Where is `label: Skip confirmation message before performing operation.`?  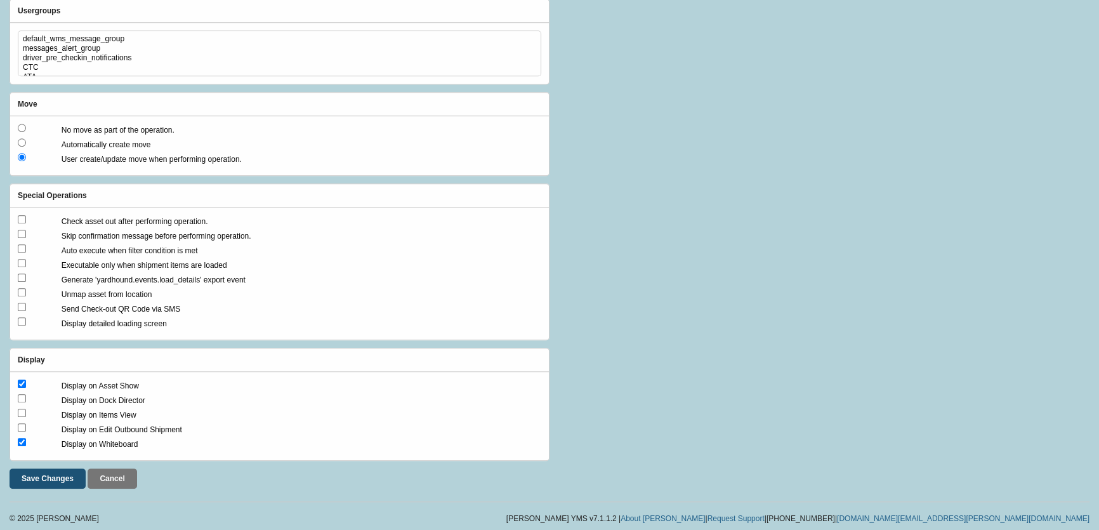
label: Skip confirmation message before performing operation. is located at coordinates (301, 237).